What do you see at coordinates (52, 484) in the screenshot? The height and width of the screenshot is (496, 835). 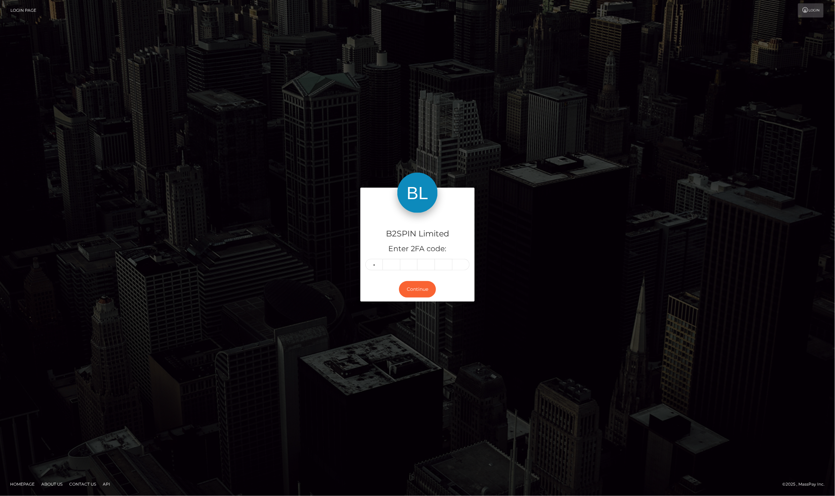 I see `a: About Us` at bounding box center [52, 484].